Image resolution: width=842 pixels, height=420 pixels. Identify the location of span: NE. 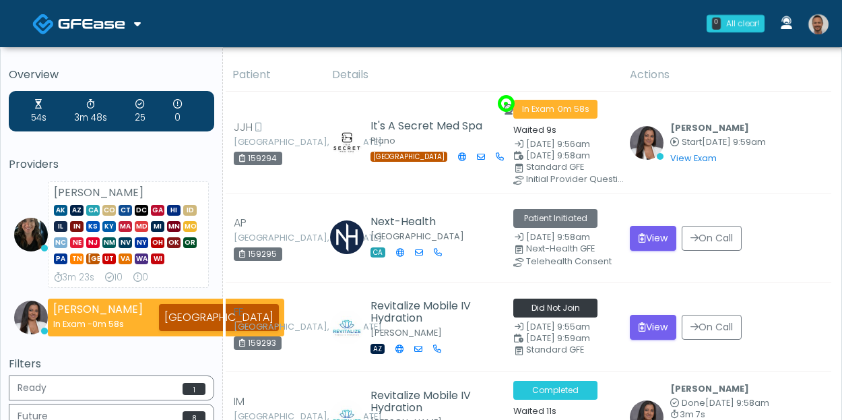
(77, 243).